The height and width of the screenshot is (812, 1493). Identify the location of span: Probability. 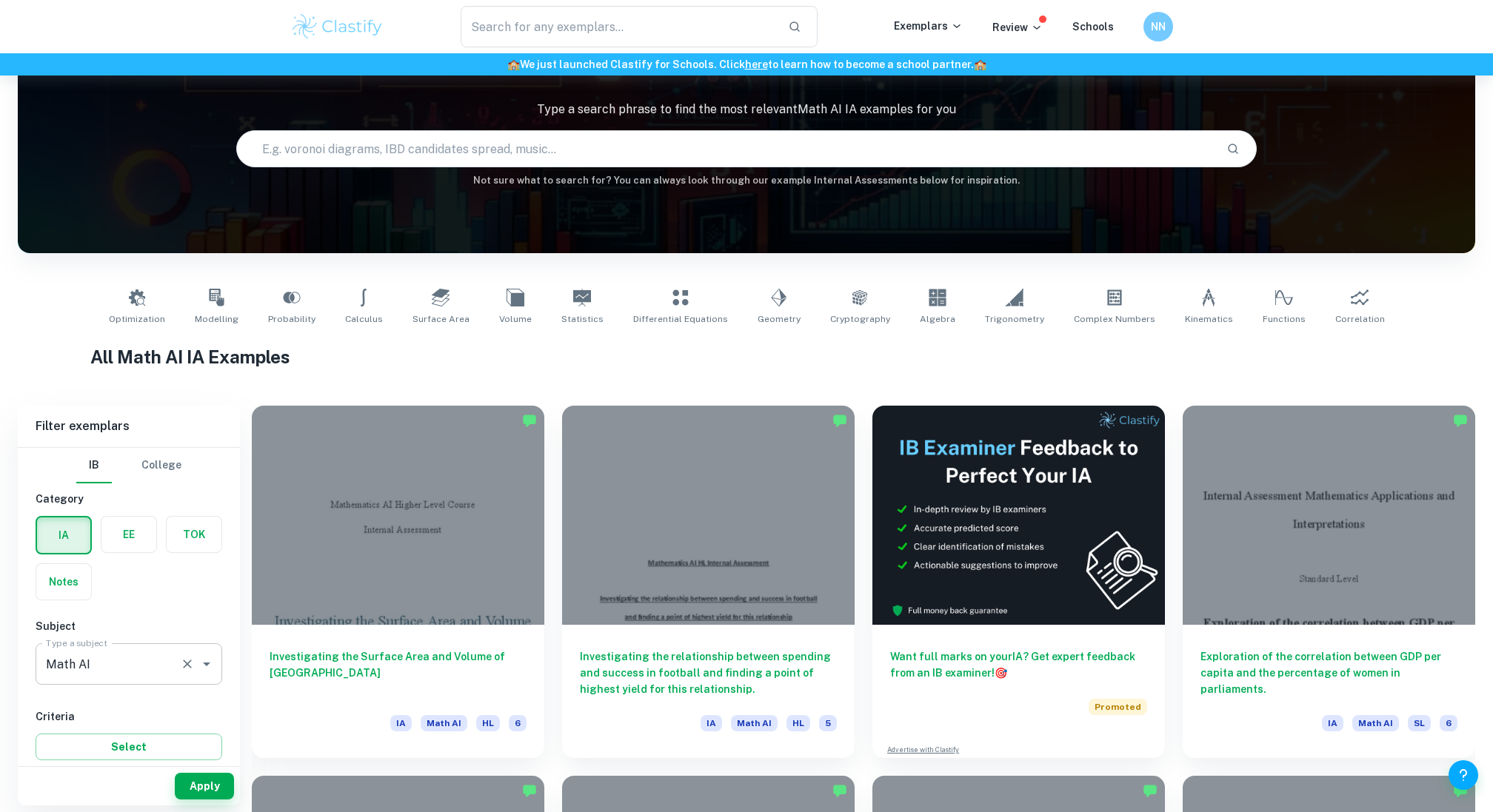
(292, 319).